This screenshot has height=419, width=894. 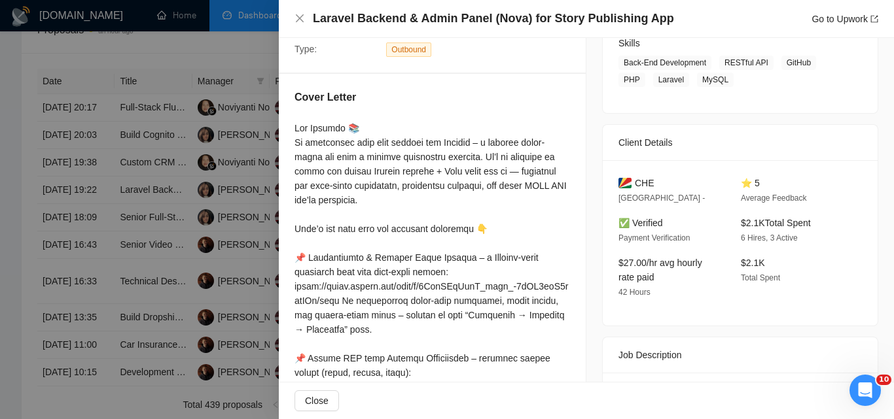 I want to click on span: RESTful API, so click(x=746, y=63).